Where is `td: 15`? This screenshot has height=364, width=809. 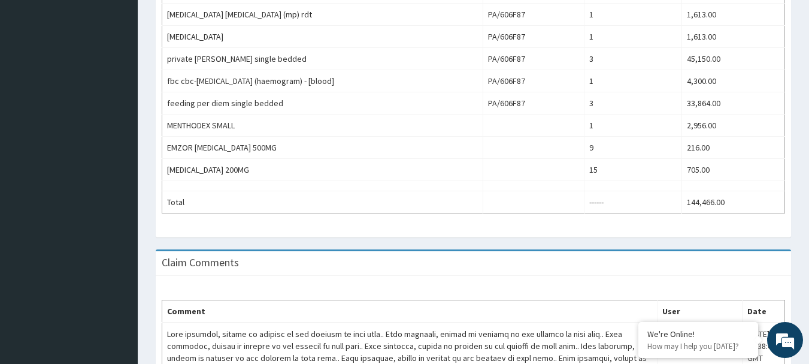 td: 15 is located at coordinates (633, 170).